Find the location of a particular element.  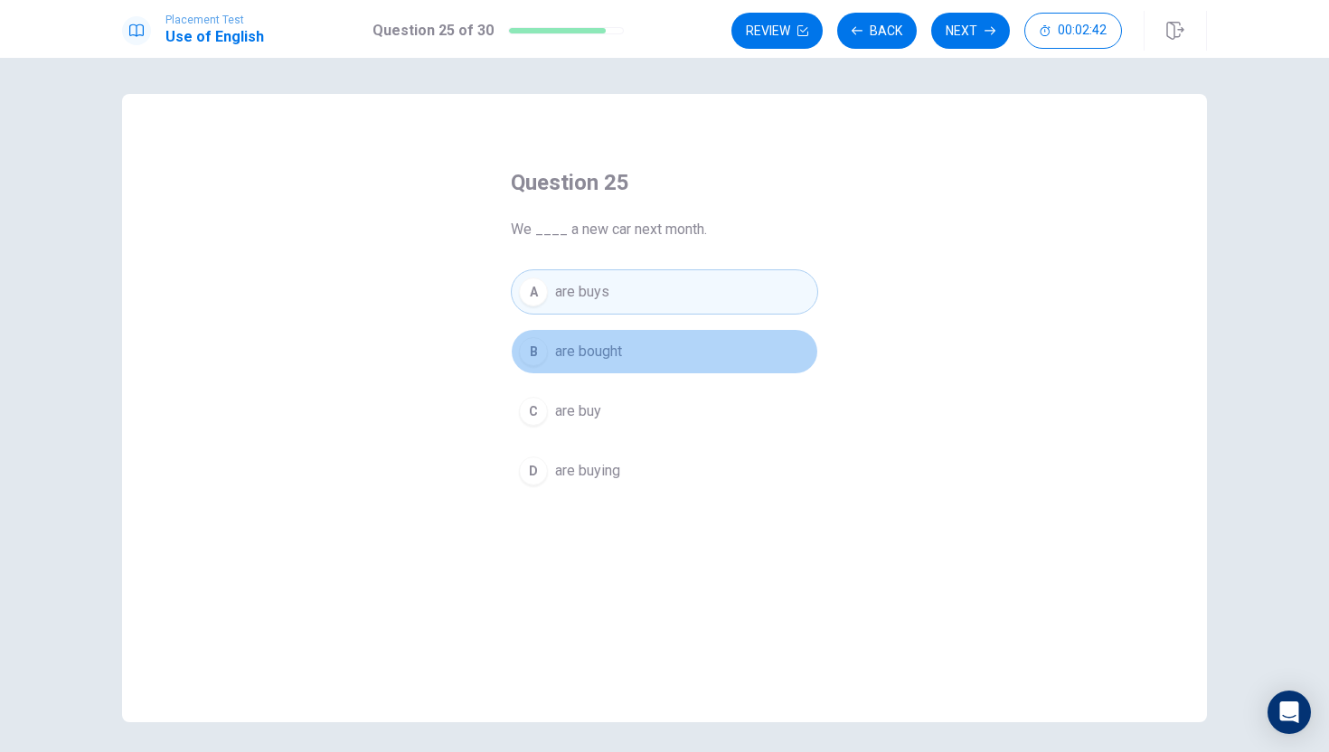

div: C is located at coordinates (533, 411).